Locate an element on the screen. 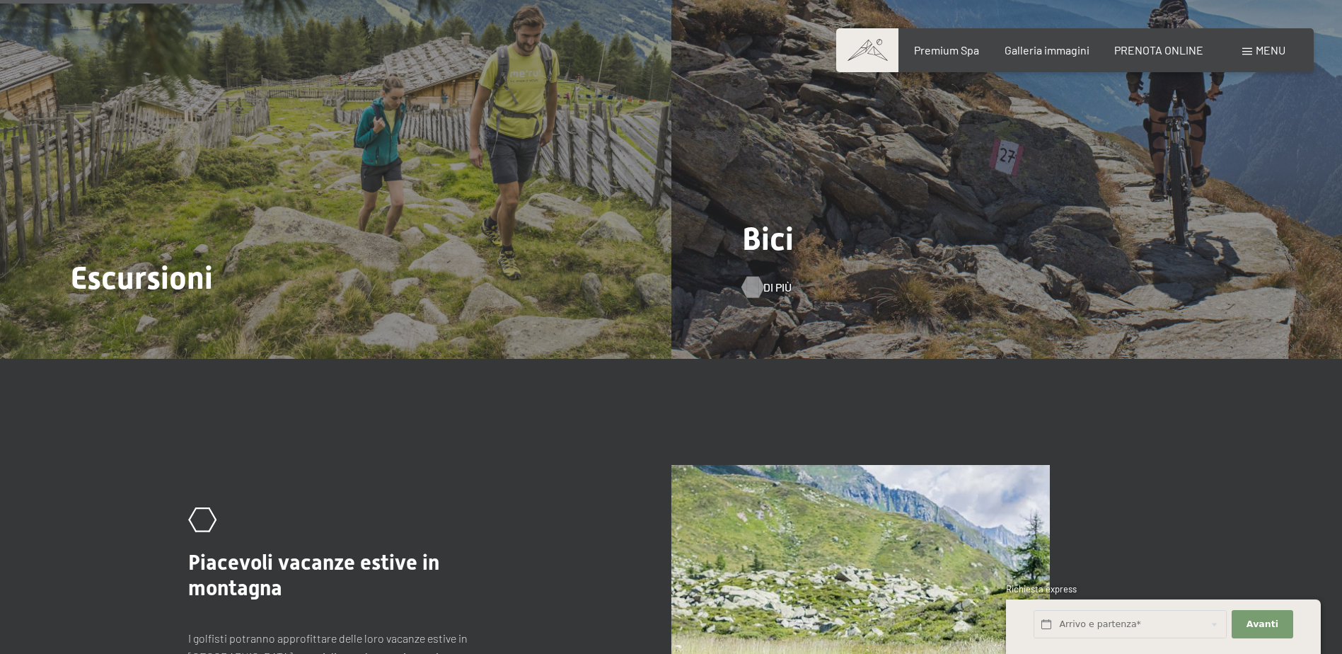 The height and width of the screenshot is (654, 1342). a: Galleria immagini is located at coordinates (1047, 50).